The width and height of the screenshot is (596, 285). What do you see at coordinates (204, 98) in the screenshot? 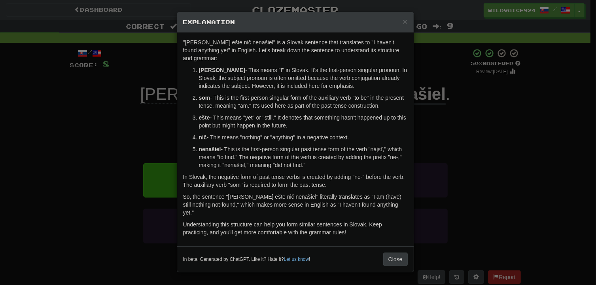
I see `strong: som` at bounding box center [204, 98].